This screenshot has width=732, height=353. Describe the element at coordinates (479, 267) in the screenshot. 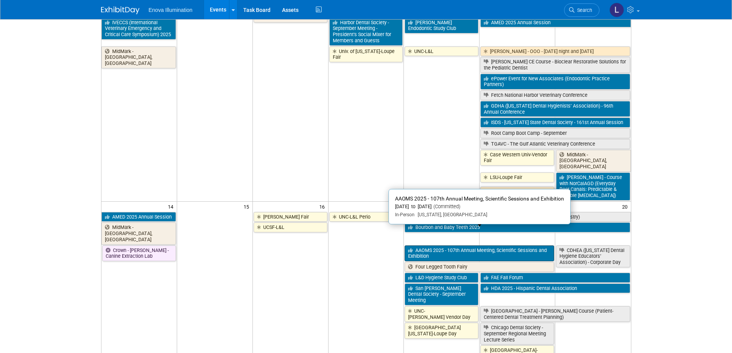

I see `a: Four Legged Tooth Fairy` at that location.